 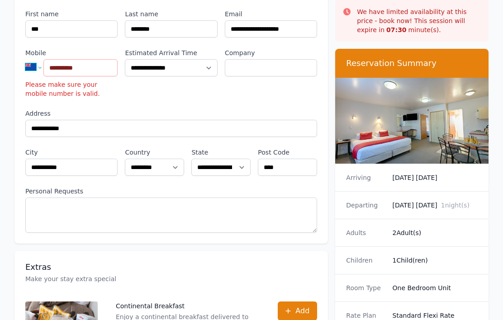 I want to click on span: Add, so click(x=302, y=311).